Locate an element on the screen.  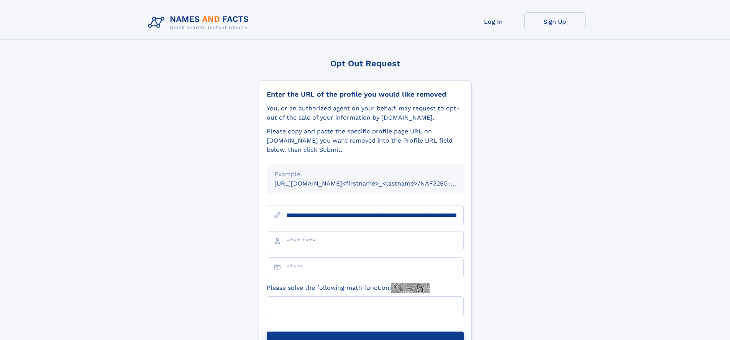
div: Example: is located at coordinates (365, 174).